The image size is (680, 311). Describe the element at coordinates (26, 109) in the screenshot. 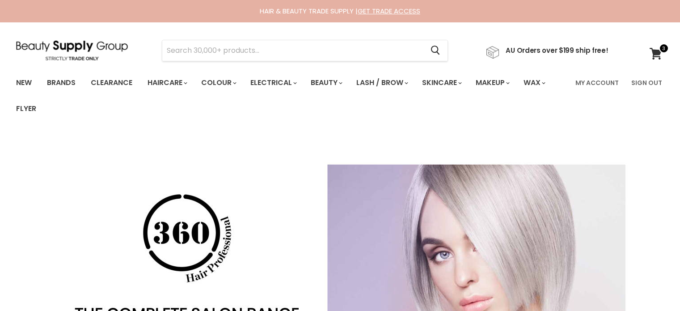

I see `a: Flyer` at that location.